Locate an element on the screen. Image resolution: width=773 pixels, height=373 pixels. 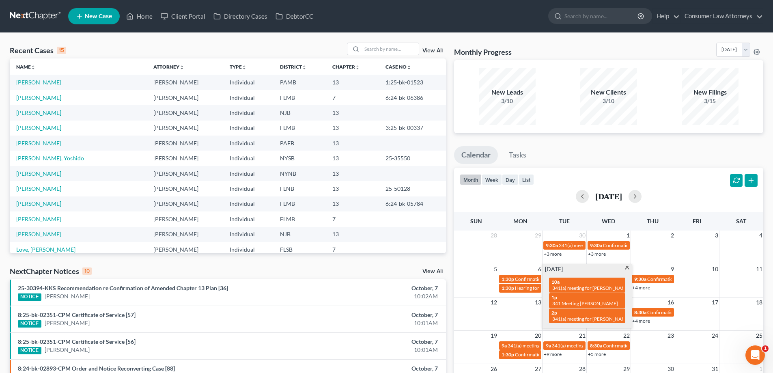
span: Fri is located at coordinates (697, 221).